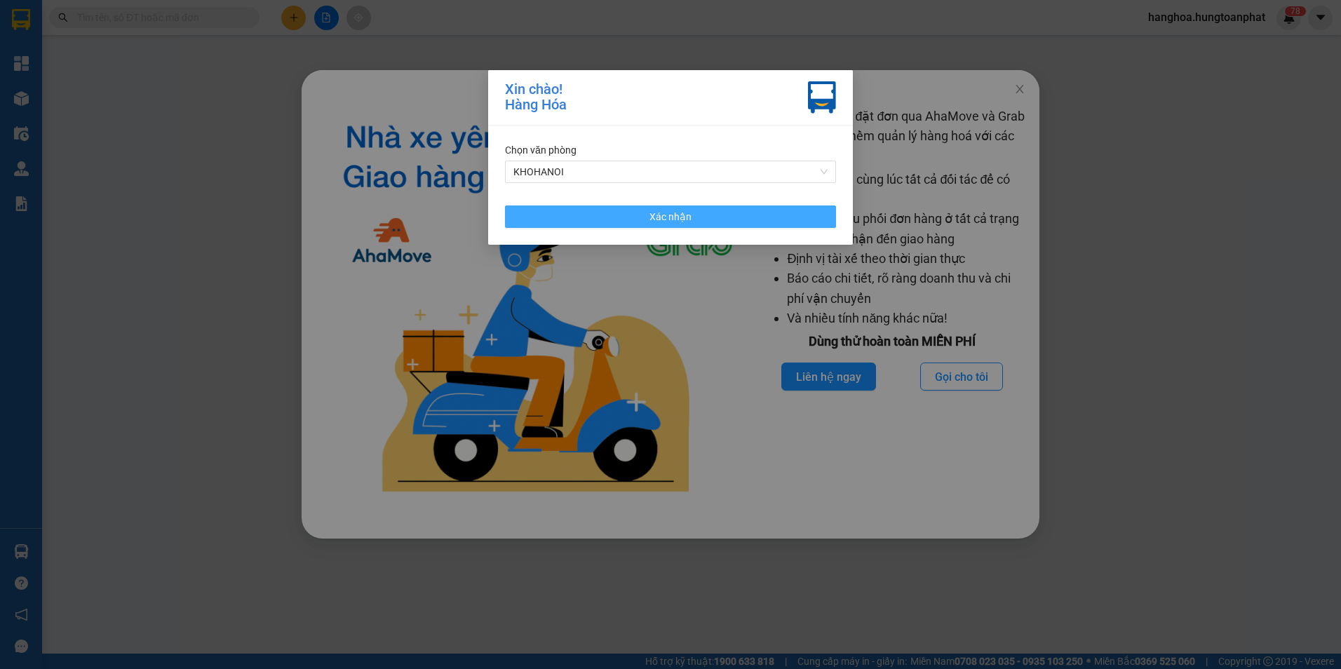  Describe the element at coordinates (822, 98) in the screenshot. I see `img: vxr-icon` at that location.